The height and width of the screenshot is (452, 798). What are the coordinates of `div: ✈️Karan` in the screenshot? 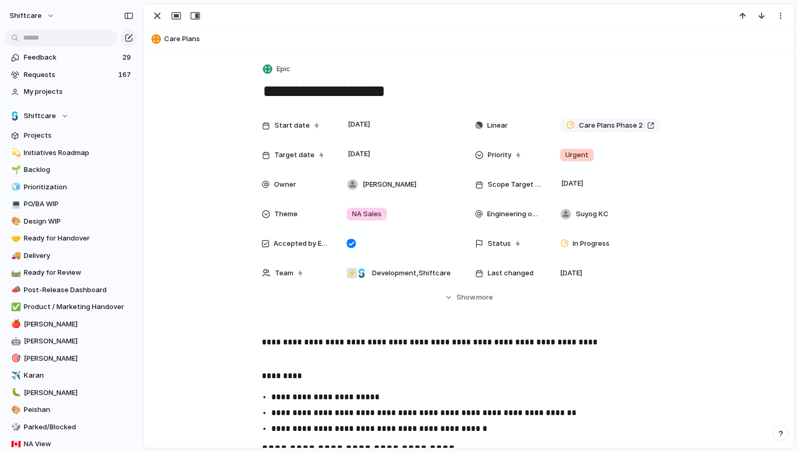 It's located at (71, 376).